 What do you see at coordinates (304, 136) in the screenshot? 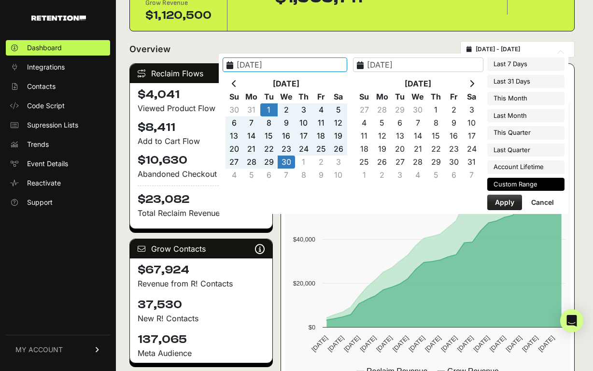
I see `td: 17` at bounding box center [304, 136].